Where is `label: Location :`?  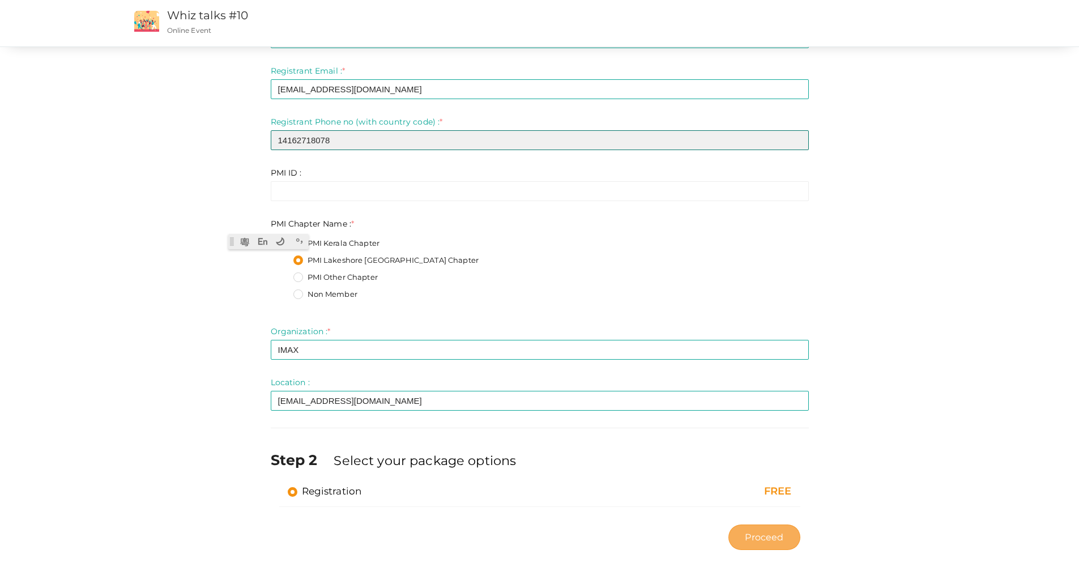
label: Location : is located at coordinates (290, 382).